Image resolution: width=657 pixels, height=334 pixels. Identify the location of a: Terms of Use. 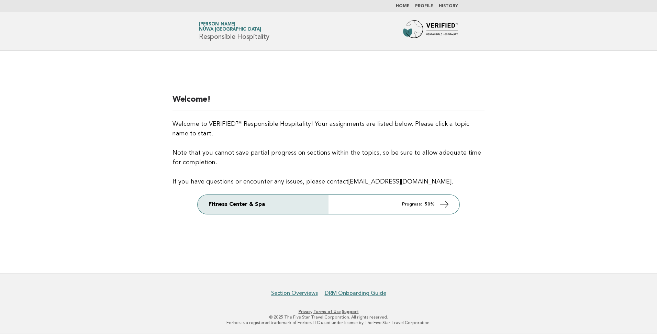
(327, 312).